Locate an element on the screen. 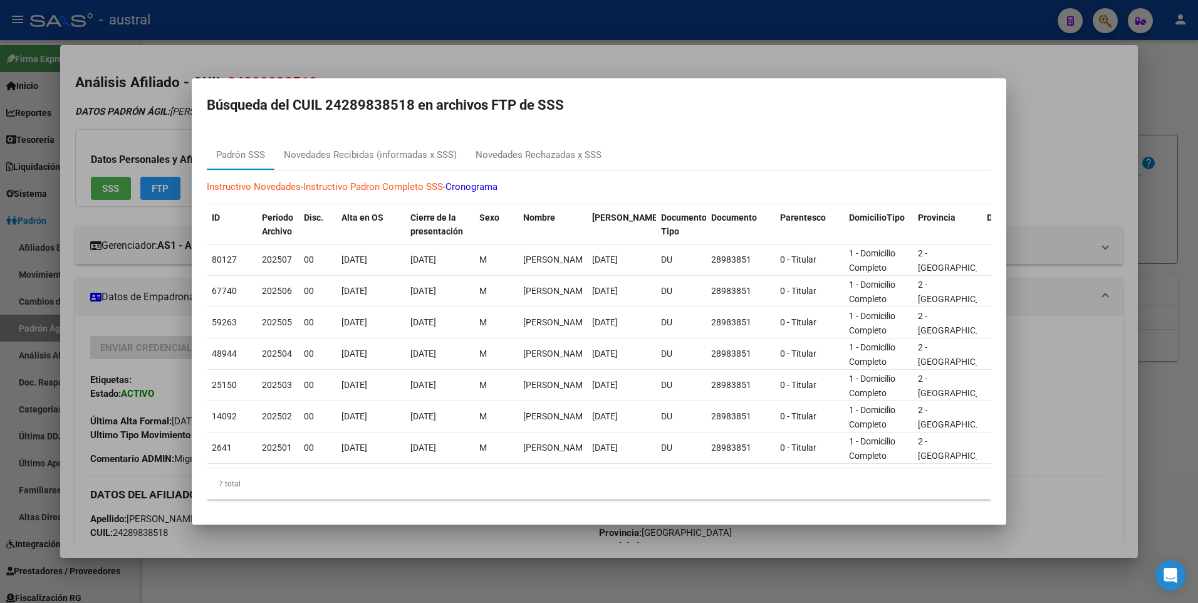 The height and width of the screenshot is (603, 1198). span: 202506 is located at coordinates (277, 291).